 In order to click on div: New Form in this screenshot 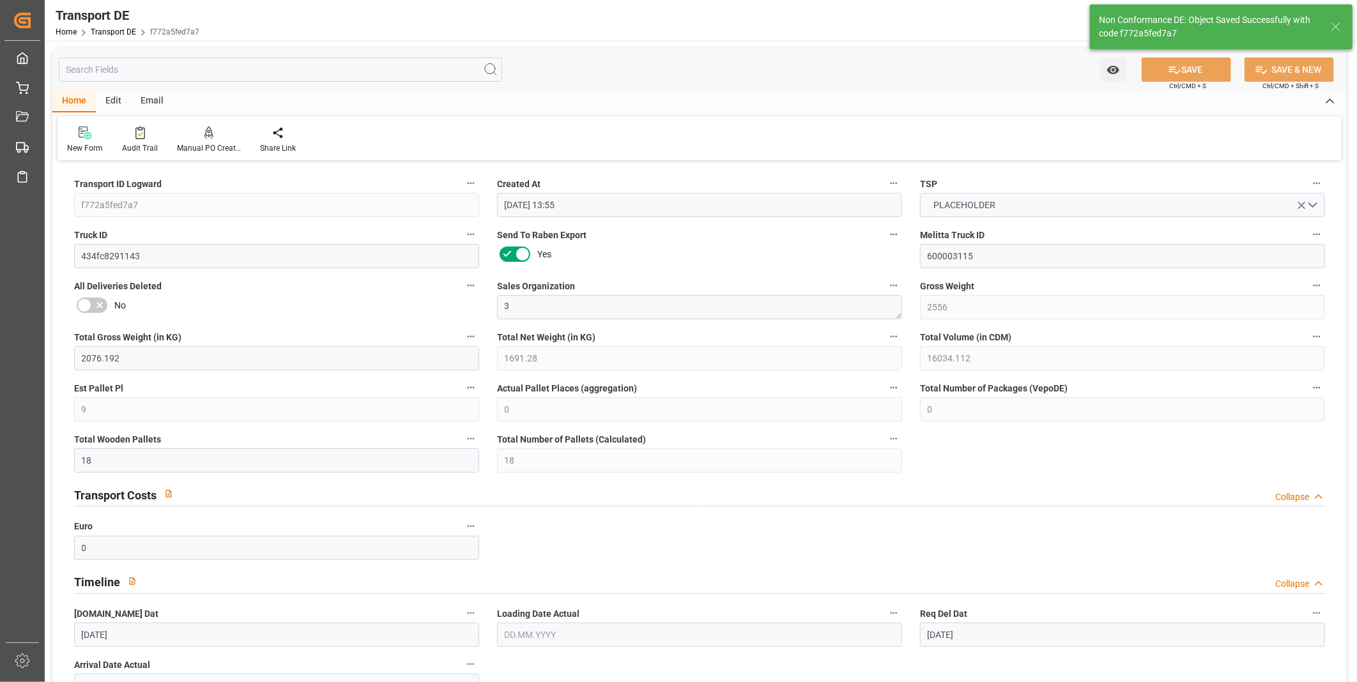, I will do `click(85, 148)`.